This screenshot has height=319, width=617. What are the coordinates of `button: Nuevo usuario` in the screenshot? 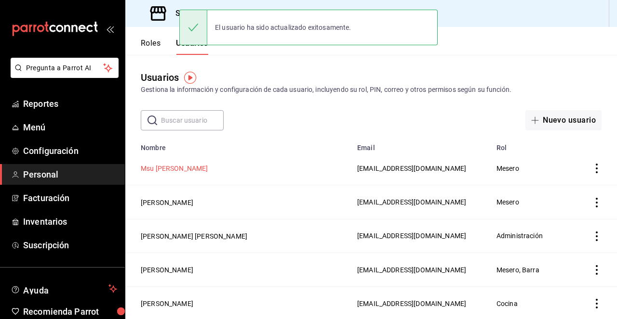 It's located at (563, 120).